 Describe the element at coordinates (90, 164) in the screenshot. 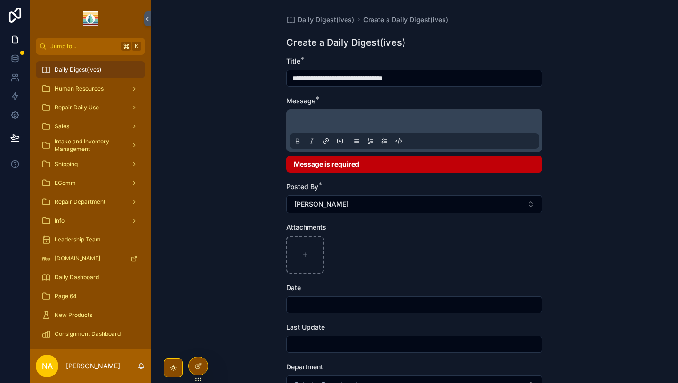

I see `a: Shipping` at that location.